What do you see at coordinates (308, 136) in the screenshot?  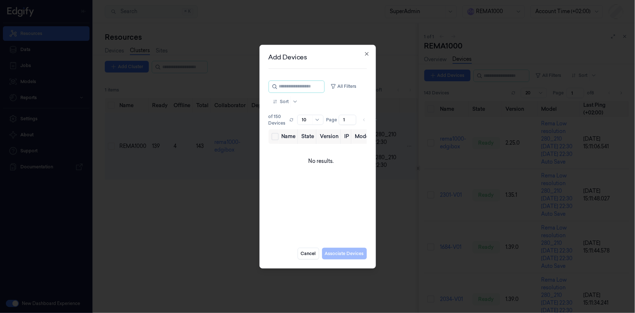 I see `th: State` at bounding box center [308, 136].